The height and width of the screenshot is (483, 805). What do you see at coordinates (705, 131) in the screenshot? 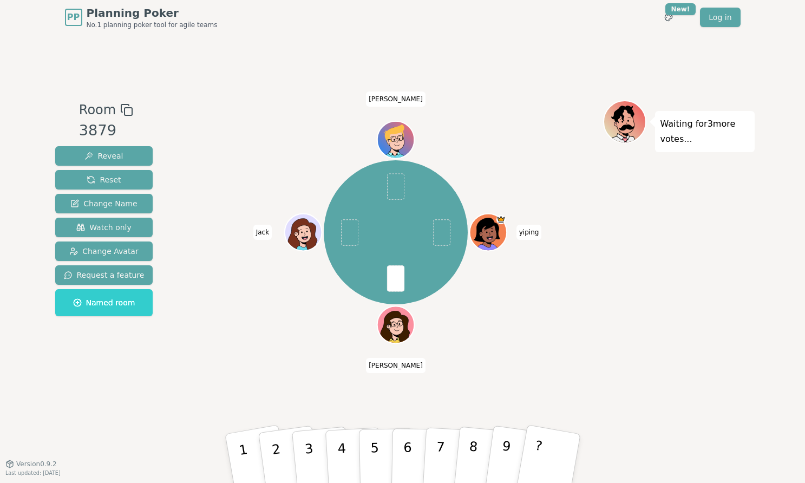
I see `p: Waiting for 3 more votes...` at bounding box center [705, 131].